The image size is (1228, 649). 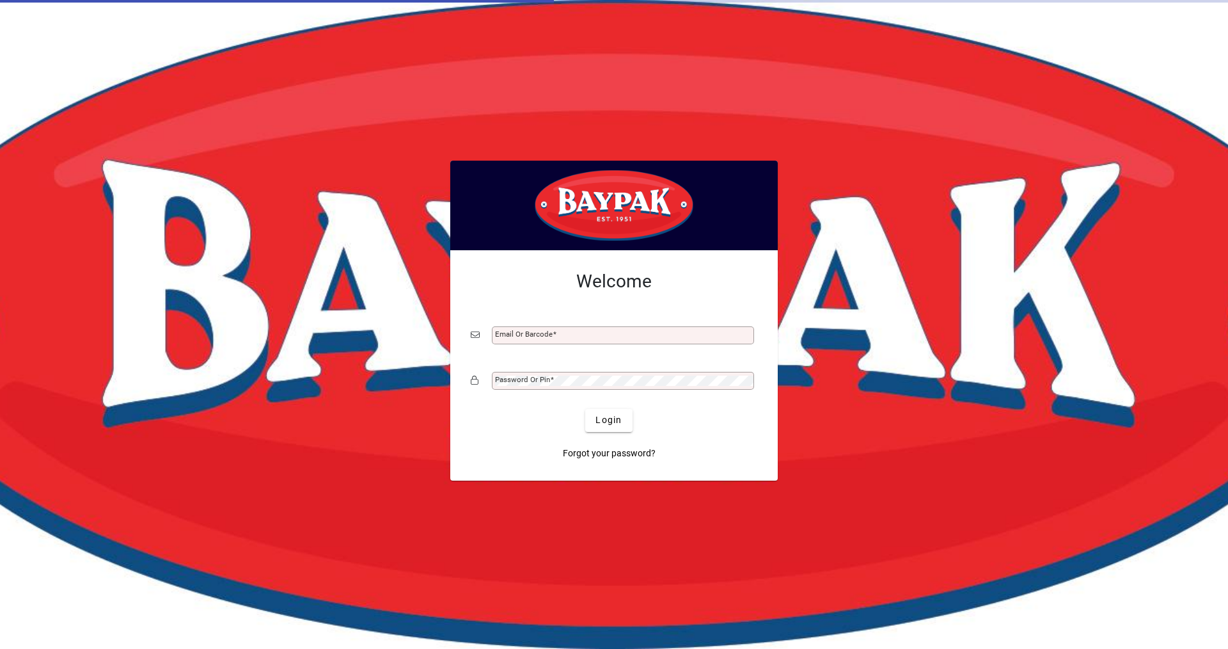 What do you see at coordinates (524, 334) in the screenshot?
I see `mat-label: Email or Barcode` at bounding box center [524, 334].